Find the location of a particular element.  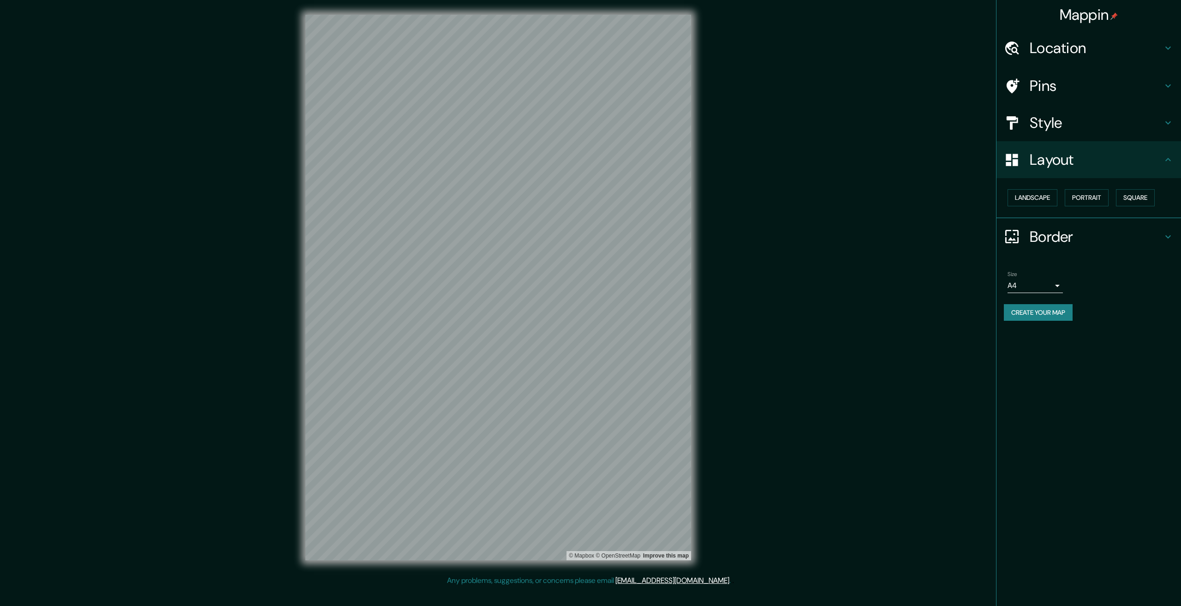

button: Create your map is located at coordinates (1038, 312).